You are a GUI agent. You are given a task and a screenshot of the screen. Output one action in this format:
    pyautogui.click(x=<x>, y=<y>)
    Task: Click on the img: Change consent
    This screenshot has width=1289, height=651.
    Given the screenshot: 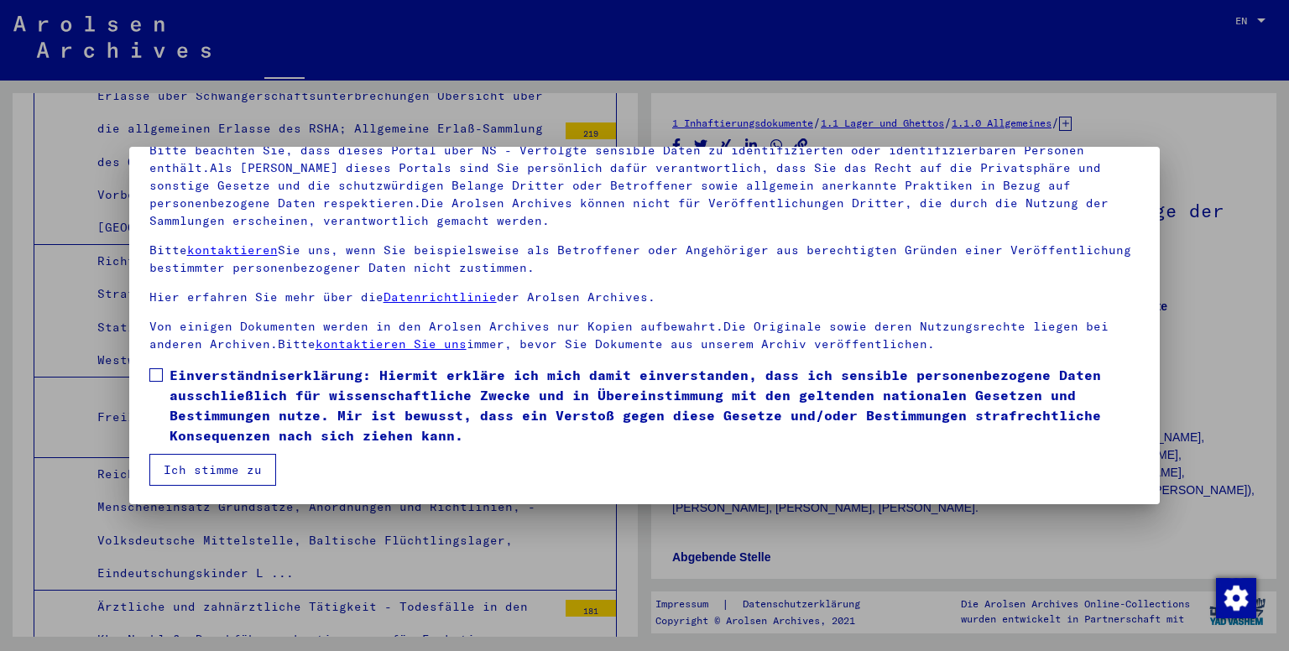 What is the action you would take?
    pyautogui.click(x=1237, y=599)
    